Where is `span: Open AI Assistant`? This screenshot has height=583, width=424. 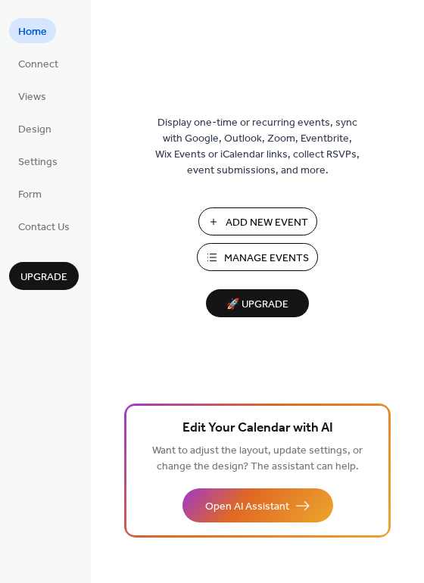
span: Open AI Assistant is located at coordinates (247, 507).